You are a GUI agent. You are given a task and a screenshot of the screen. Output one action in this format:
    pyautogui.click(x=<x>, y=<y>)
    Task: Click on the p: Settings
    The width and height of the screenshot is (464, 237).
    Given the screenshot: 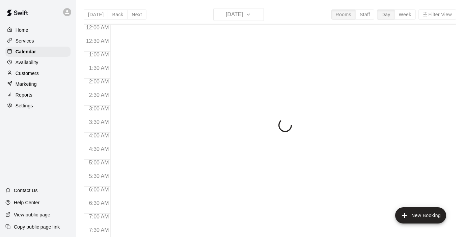 What is the action you would take?
    pyautogui.click(x=24, y=106)
    